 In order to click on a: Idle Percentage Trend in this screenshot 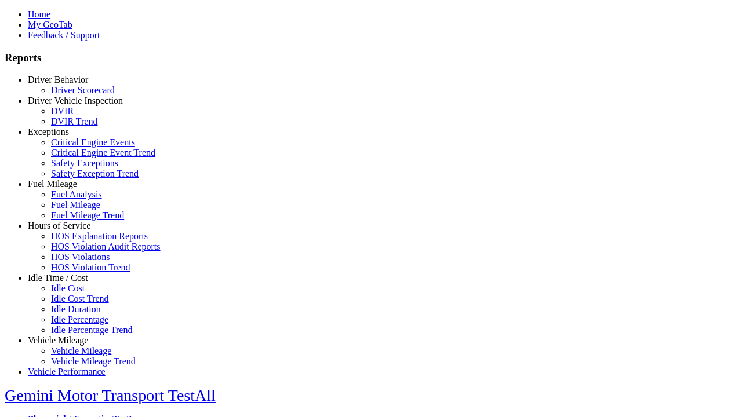, I will do `click(92, 330)`.